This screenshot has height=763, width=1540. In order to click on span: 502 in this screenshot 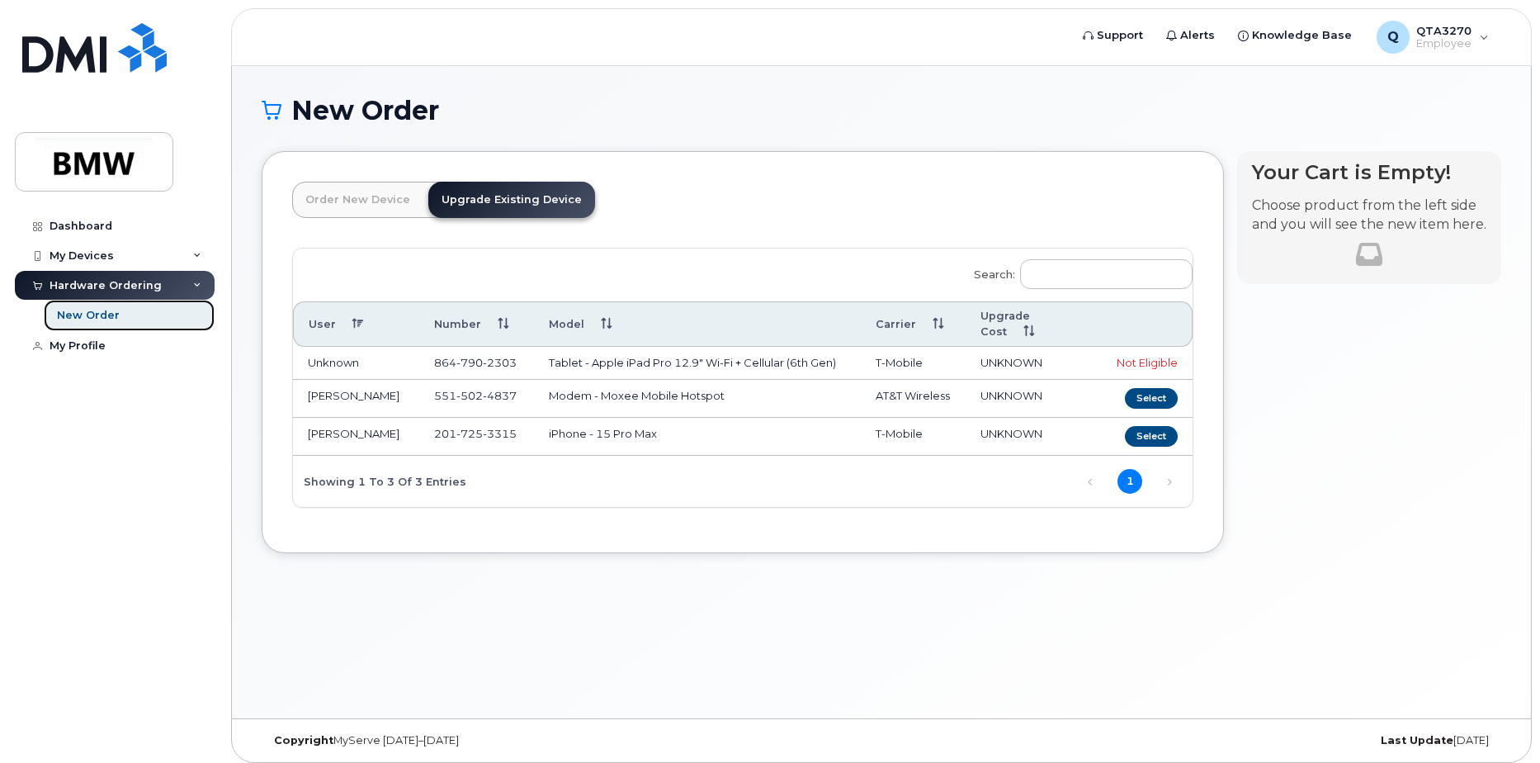, I will do `click(470, 395)`.